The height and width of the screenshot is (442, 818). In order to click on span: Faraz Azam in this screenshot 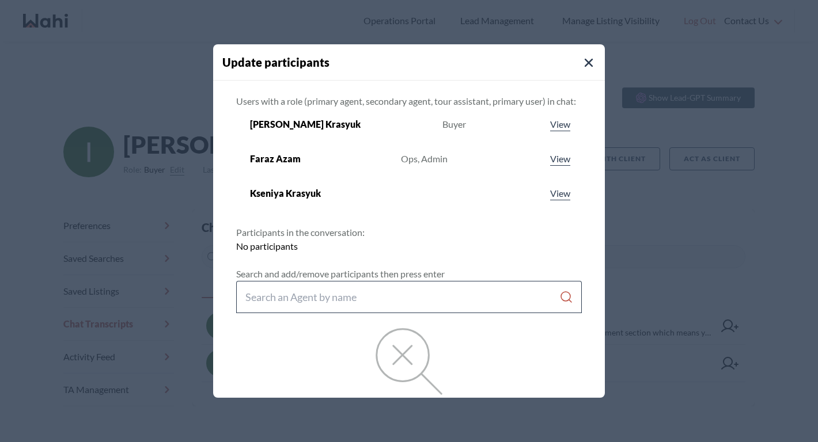, I will do `click(275, 159)`.